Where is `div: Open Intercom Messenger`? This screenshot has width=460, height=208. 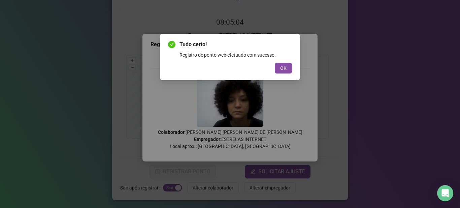
div: Open Intercom Messenger is located at coordinates (445, 193).